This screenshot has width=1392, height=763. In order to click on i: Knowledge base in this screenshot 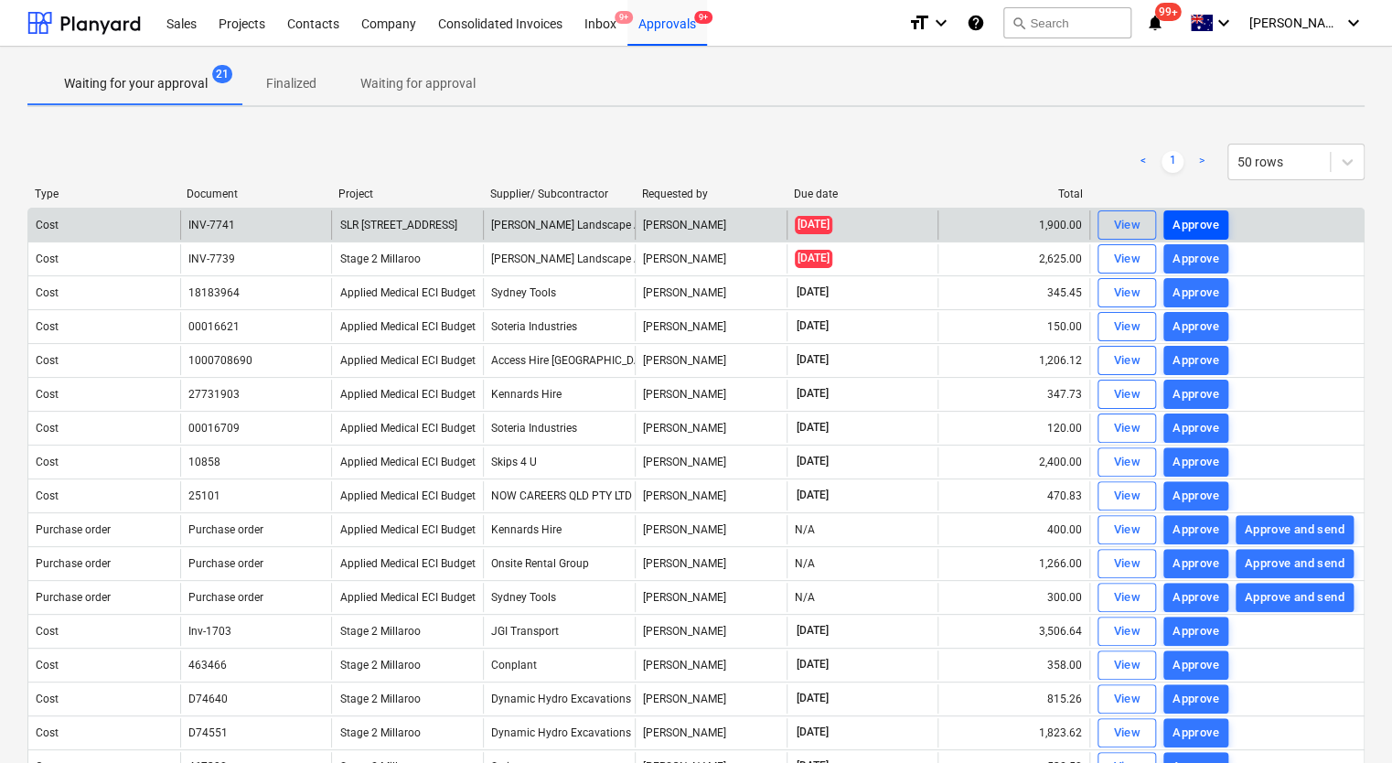, I will do `click(976, 23)`.